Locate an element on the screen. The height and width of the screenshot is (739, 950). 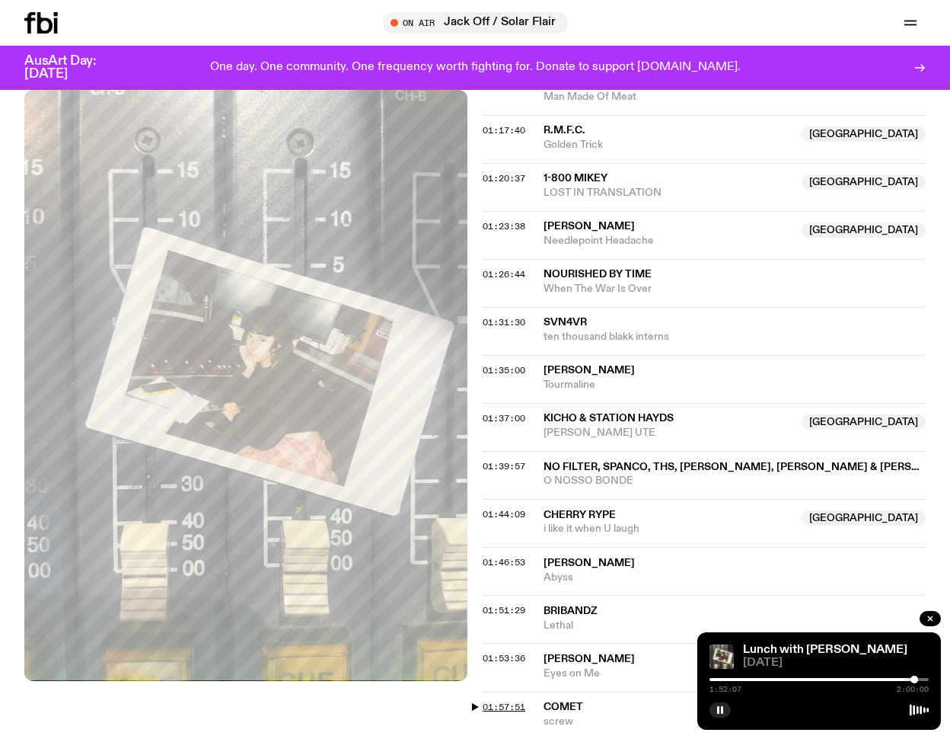
span: 01:53:36 is located at coordinates (504, 658).